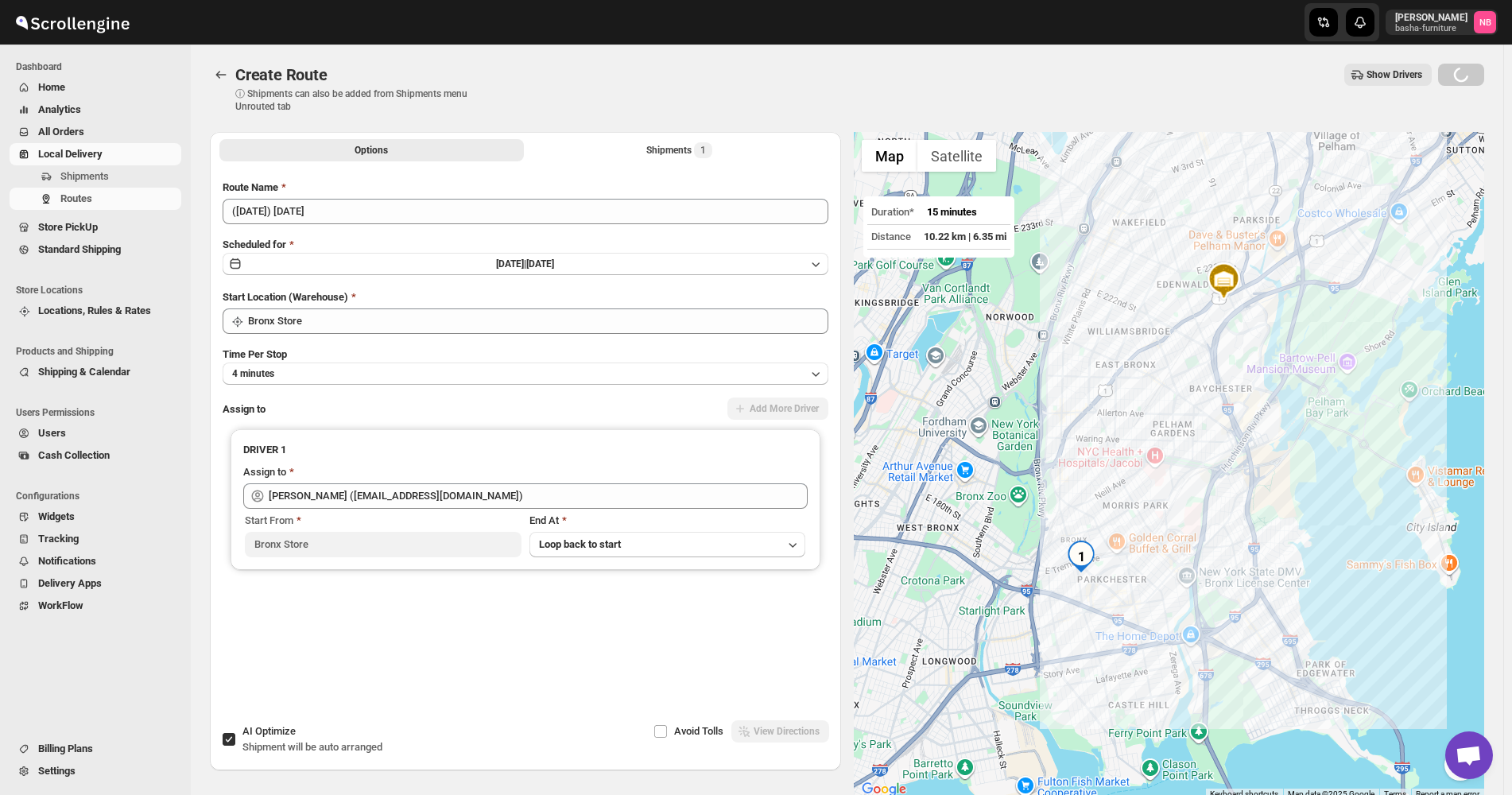 The width and height of the screenshot is (1512, 795). Describe the element at coordinates (99, 496) in the screenshot. I see `span: Configurations` at that location.